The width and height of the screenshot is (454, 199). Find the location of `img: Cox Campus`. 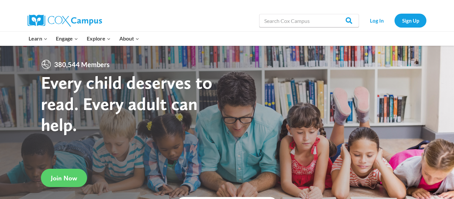

img: Cox Campus is located at coordinates (65, 21).